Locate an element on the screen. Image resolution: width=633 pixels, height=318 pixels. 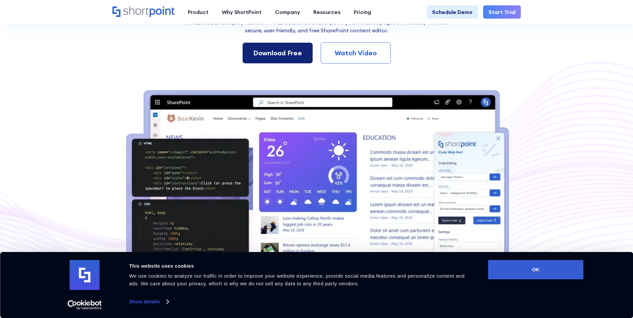
a: Download Free is located at coordinates (277, 53).